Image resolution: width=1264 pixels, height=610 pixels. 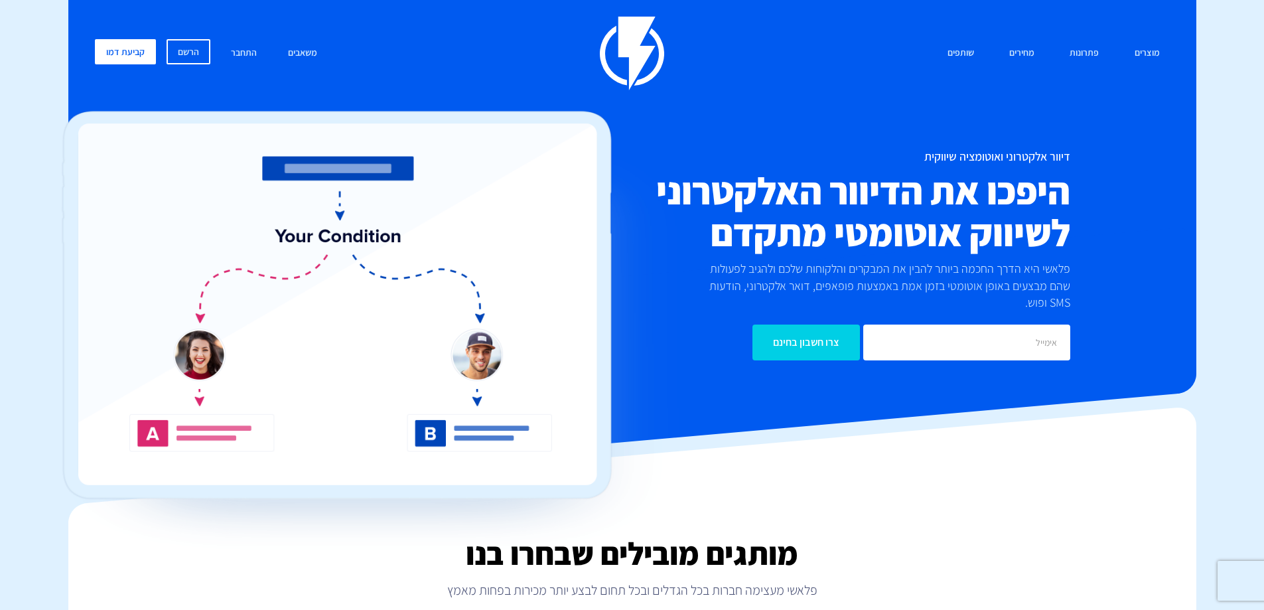 I want to click on a: התחבר, so click(x=244, y=53).